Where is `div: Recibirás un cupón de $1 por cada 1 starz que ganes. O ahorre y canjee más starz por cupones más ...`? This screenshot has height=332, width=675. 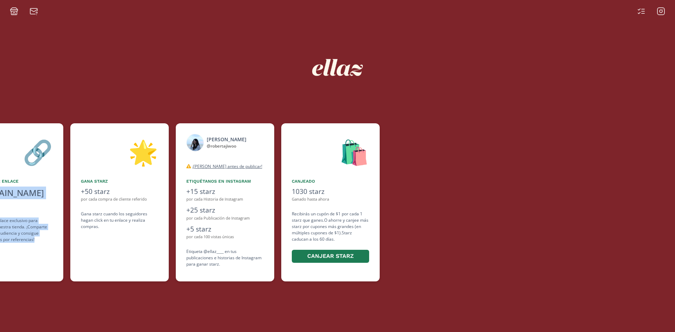 div: Recibirás un cupón de $1 por cada 1 starz que ganes. O ahorre y canjee más starz por cupones más ... is located at coordinates (330, 237).